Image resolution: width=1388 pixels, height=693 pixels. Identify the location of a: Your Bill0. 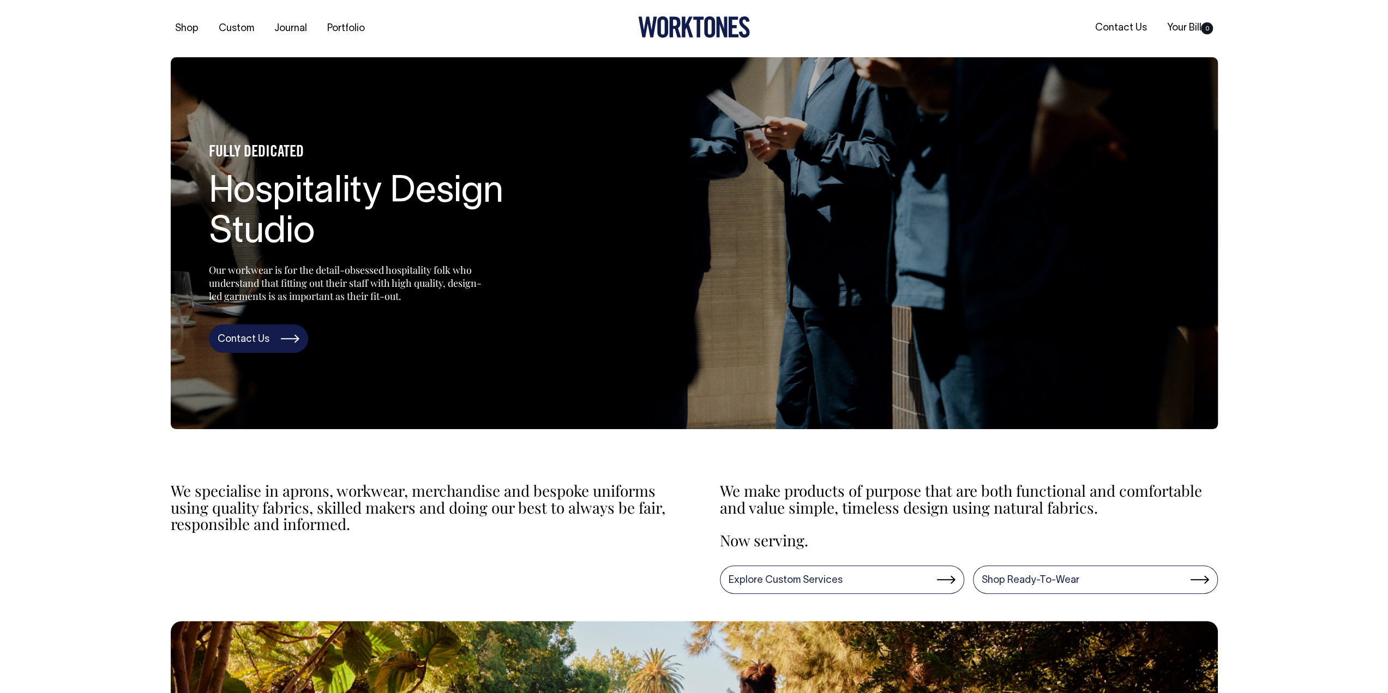
(1190, 28).